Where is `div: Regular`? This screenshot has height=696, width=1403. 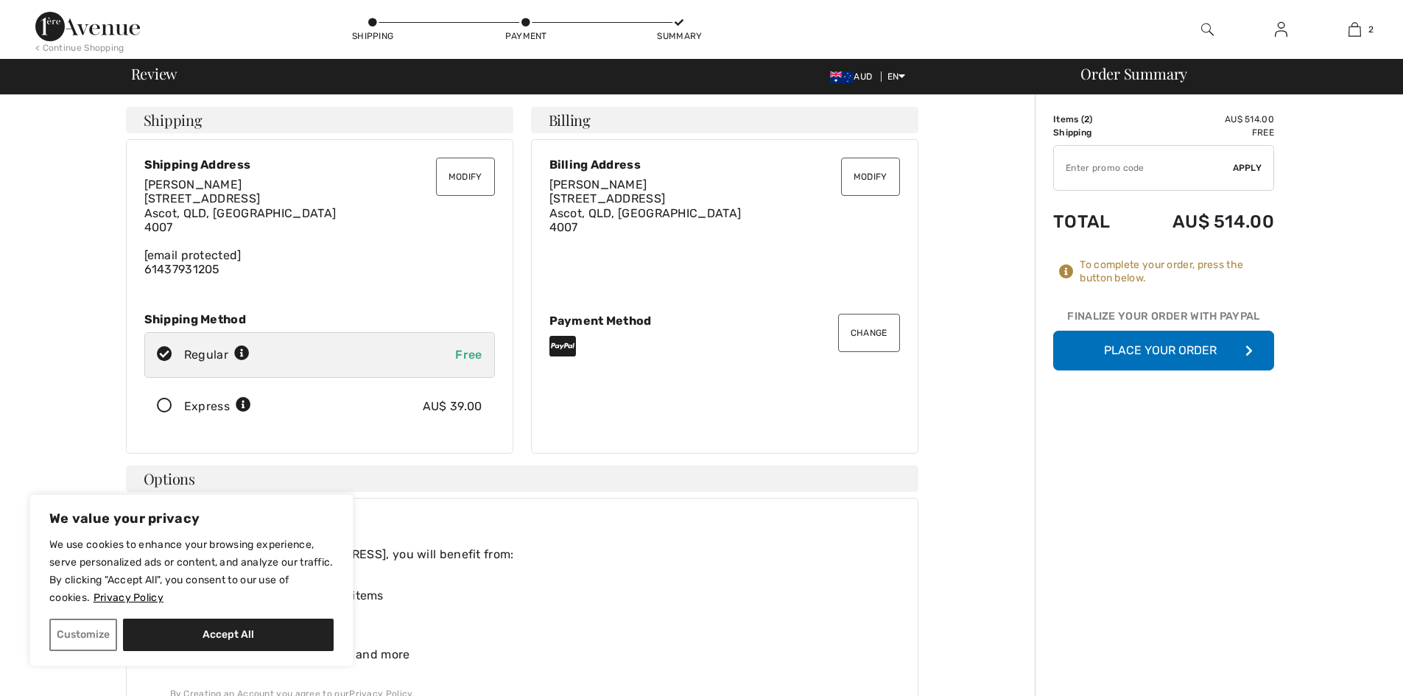
div: Regular is located at coordinates (217, 355).